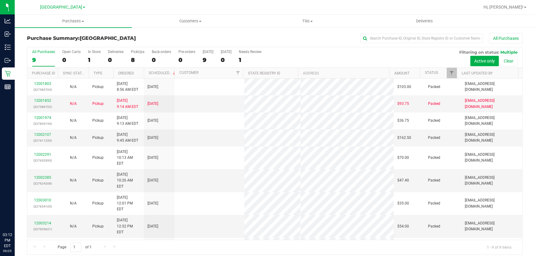  I want to click on a: Scheduled, so click(163, 73).